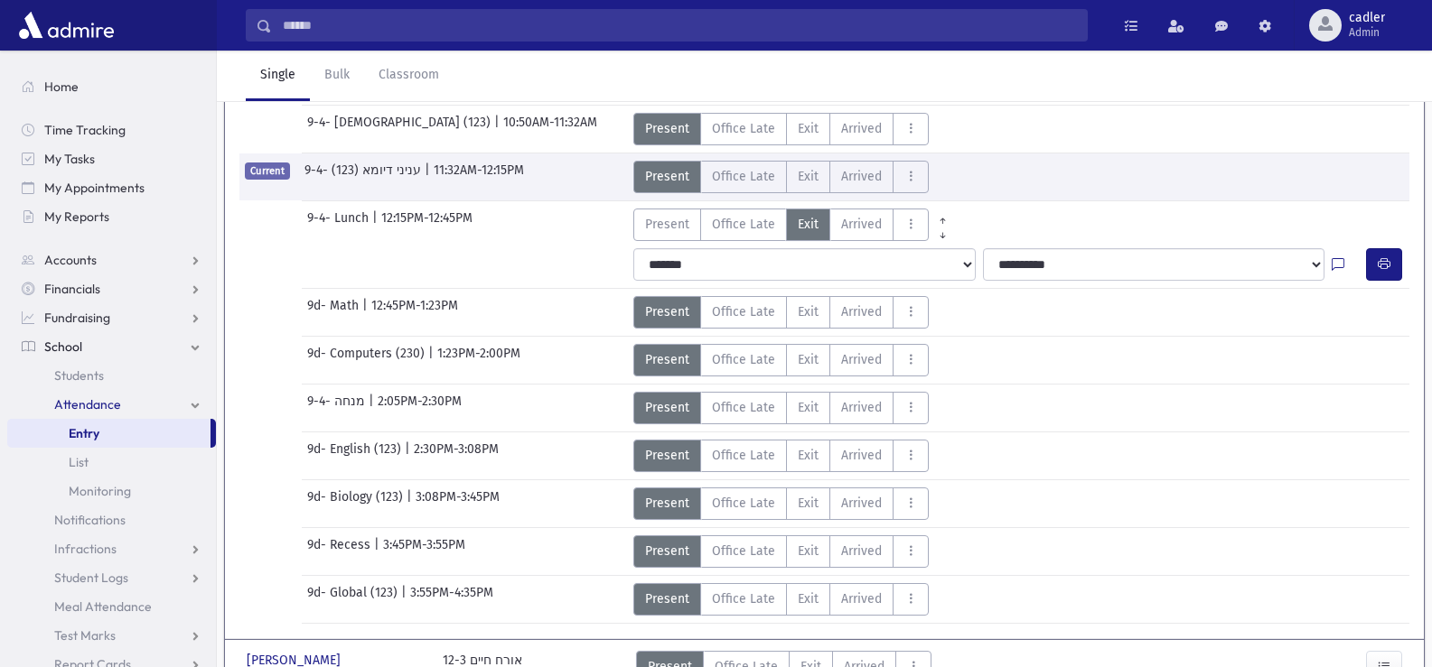 This screenshot has width=1432, height=667. I want to click on span: List, so click(79, 462).